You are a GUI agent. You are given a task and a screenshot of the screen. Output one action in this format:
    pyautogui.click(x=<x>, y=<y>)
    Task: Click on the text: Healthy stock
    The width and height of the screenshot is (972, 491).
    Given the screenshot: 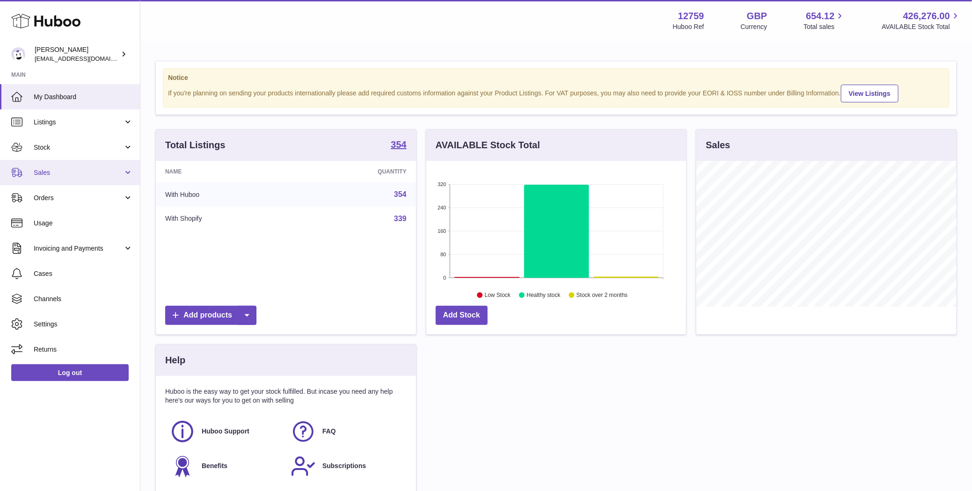 What is the action you would take?
    pyautogui.click(x=543, y=296)
    